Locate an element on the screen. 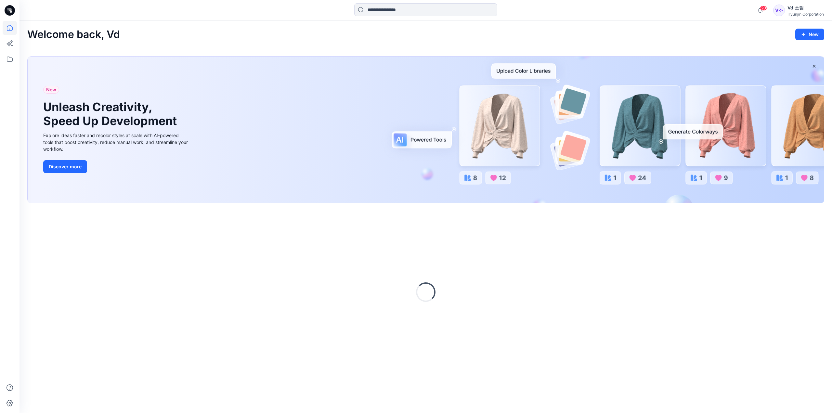 This screenshot has height=413, width=832. a: Discover more is located at coordinates (116, 167).